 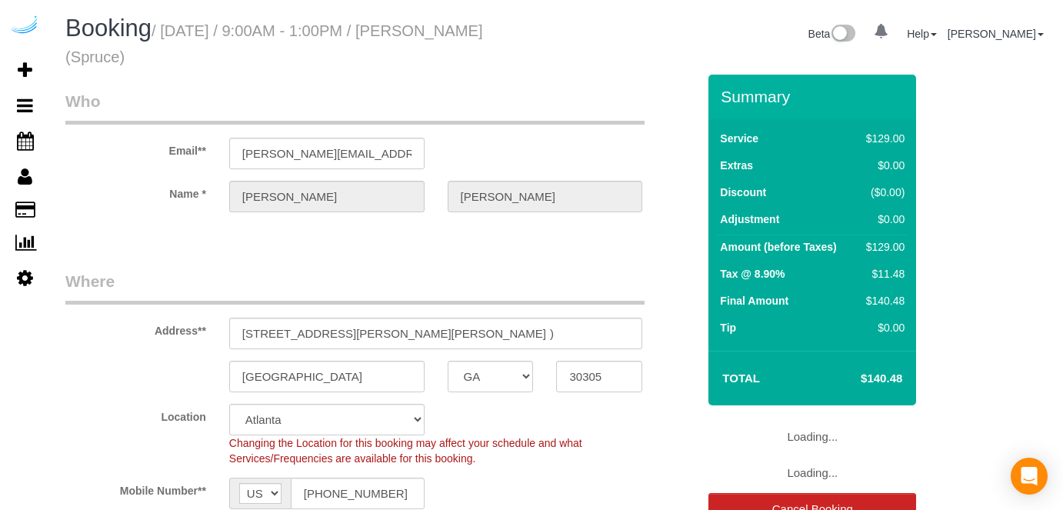 What do you see at coordinates (405, 451) in the screenshot?
I see `span: Changing the Location for this booking may affect your schedule and what Services/Frequencies are...` at bounding box center [405, 451].